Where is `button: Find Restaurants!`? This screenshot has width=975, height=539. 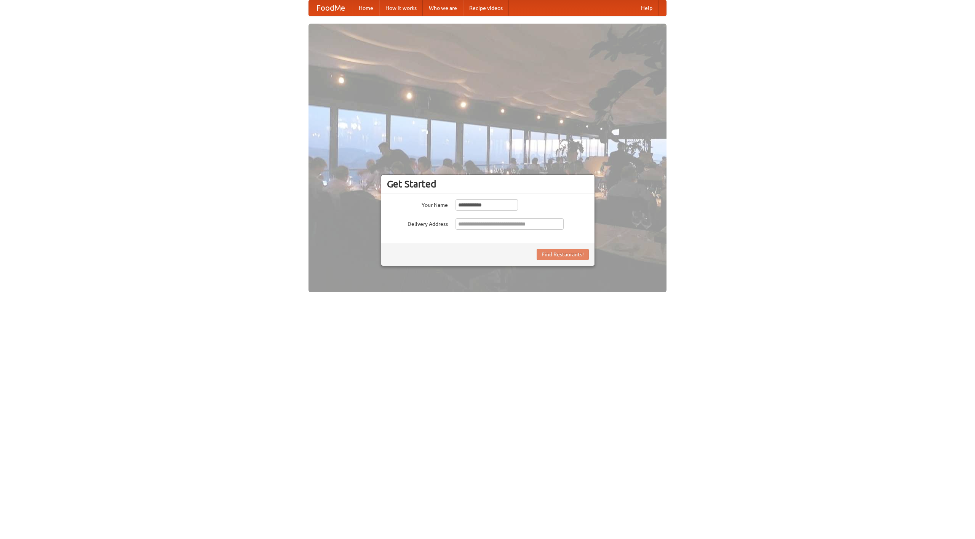 button: Find Restaurants! is located at coordinates (562, 254).